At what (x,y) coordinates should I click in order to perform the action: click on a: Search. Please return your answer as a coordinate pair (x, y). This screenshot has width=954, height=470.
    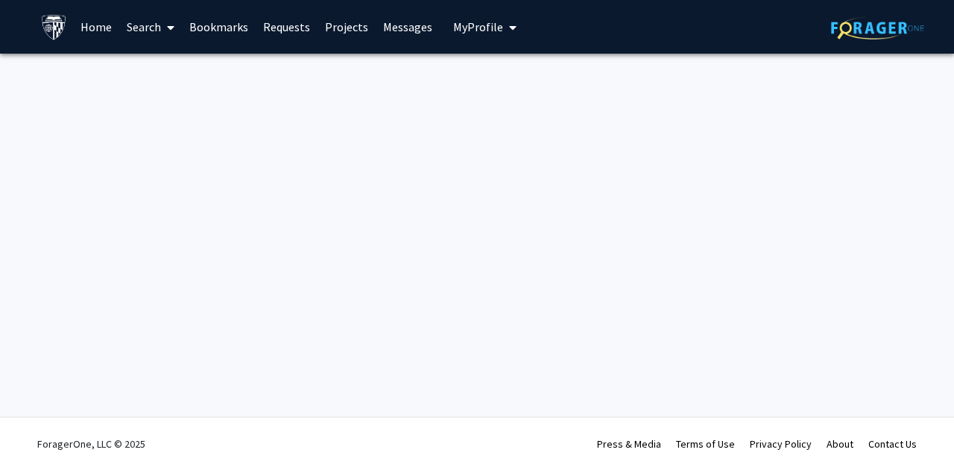
    Looking at the image, I should click on (151, 27).